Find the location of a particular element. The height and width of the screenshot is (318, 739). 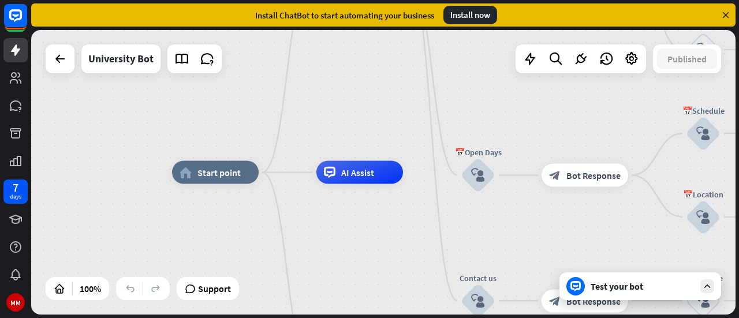

i: home_2 is located at coordinates (185, 173).